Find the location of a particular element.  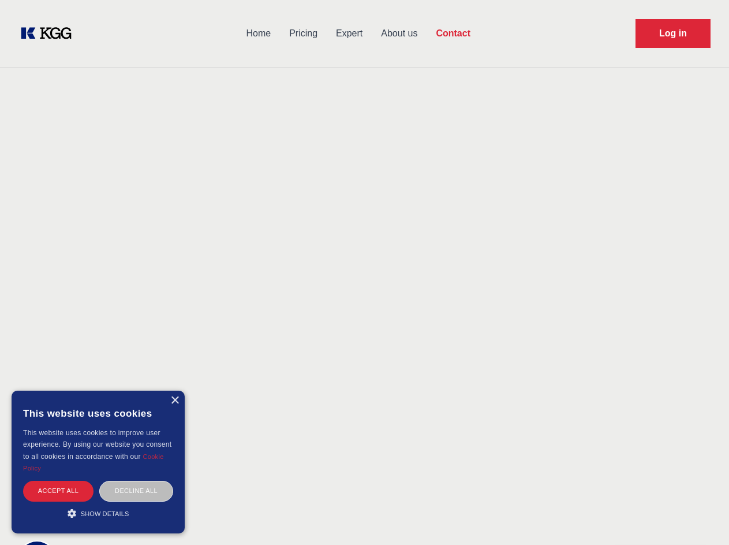

div: Decline all is located at coordinates (136, 490).